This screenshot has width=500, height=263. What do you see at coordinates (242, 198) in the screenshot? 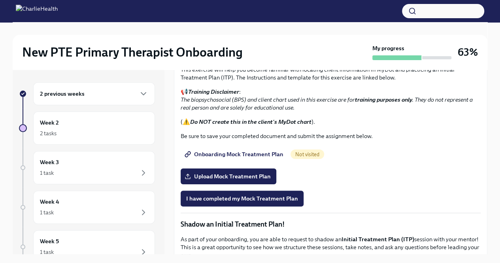
I see `button: I have completed my Mock Treatment Plan` at bounding box center [242, 198].